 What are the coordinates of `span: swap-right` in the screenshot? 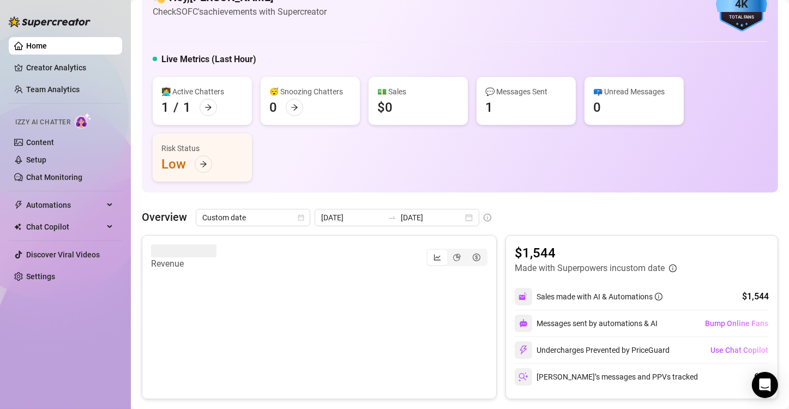 It's located at (392, 218).